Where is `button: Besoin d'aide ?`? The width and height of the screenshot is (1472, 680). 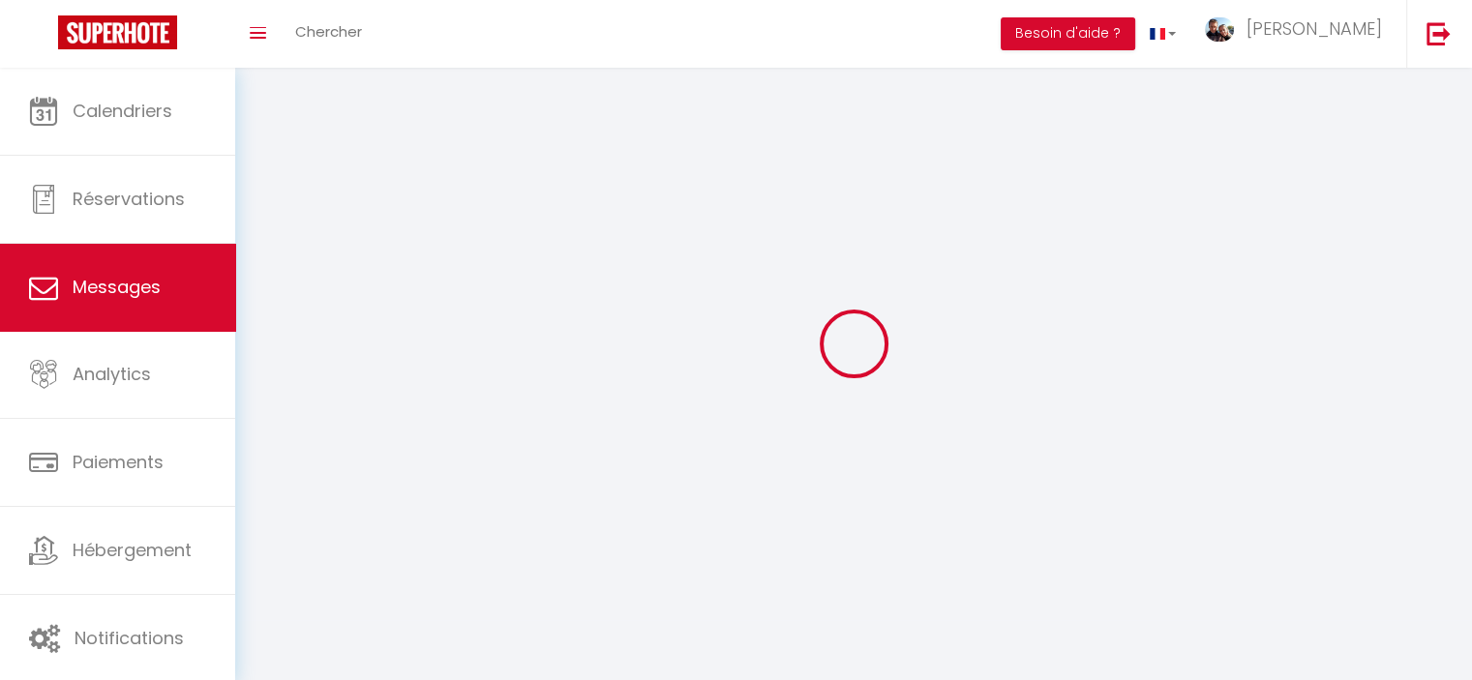
button: Besoin d'aide ? is located at coordinates (1067, 34).